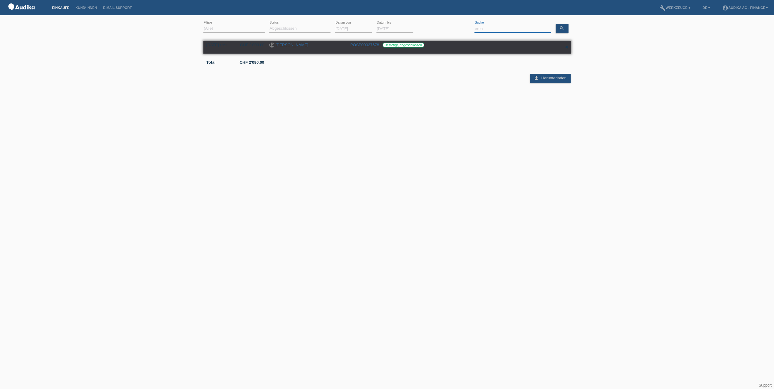 This screenshot has width=774, height=389. I want to click on i: download, so click(536, 78).